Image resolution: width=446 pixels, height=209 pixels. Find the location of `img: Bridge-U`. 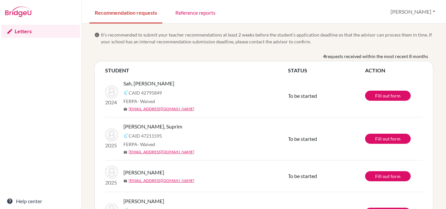

img: Bridge-U is located at coordinates (18, 12).